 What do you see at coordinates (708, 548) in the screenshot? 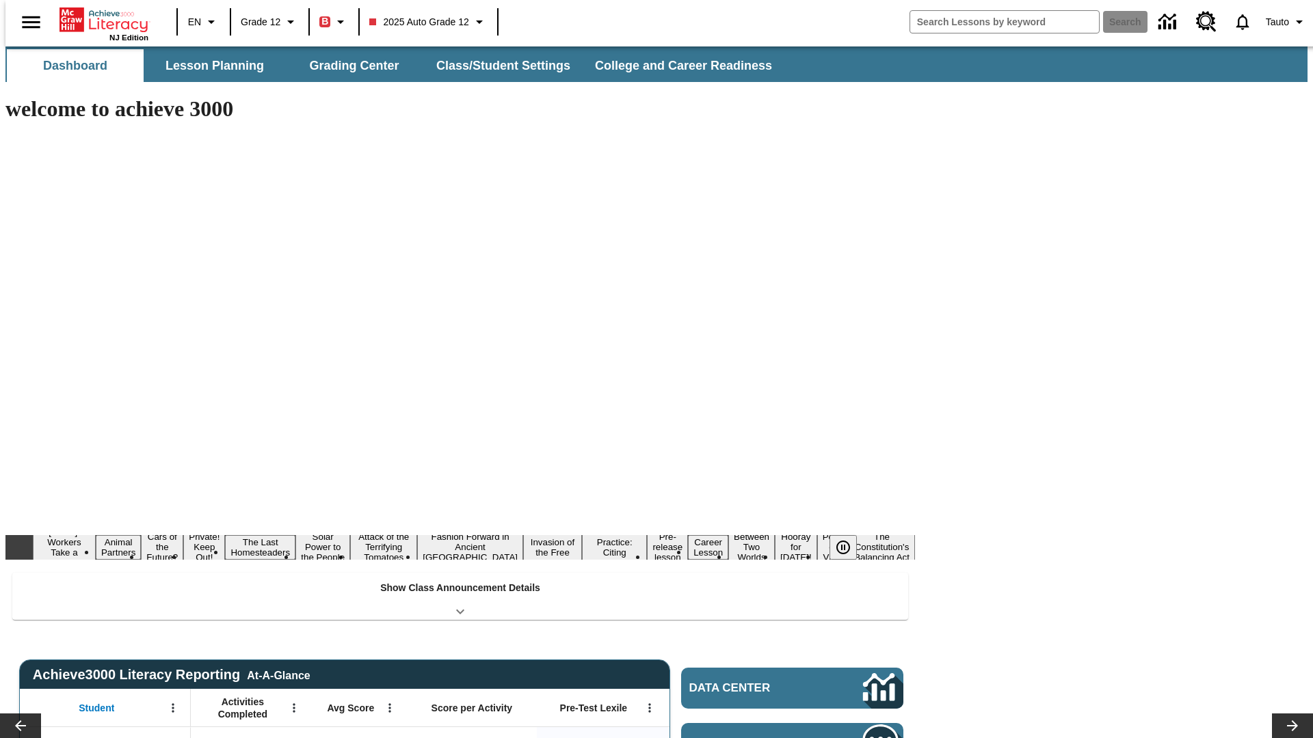
I see `button: Slide 12 Career Lesson` at bounding box center [708, 548].